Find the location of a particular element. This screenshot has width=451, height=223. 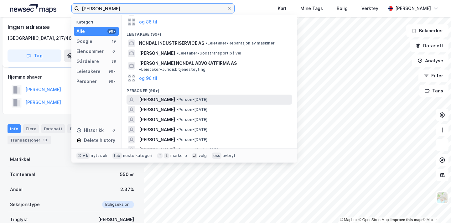

a: Improve this map is located at coordinates (406, 220).